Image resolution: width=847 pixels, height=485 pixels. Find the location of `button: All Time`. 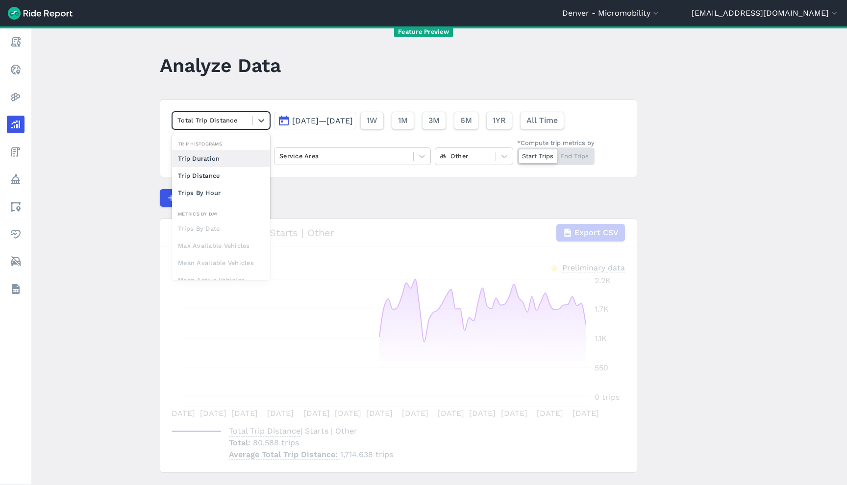

button: All Time is located at coordinates (542, 121).